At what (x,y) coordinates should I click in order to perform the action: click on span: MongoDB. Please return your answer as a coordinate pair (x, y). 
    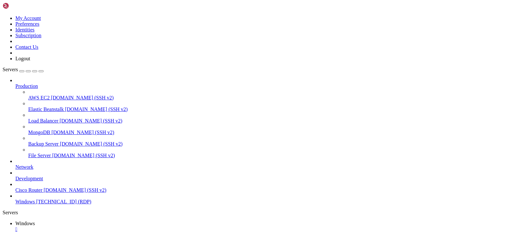
    Looking at the image, I should click on (39, 132).